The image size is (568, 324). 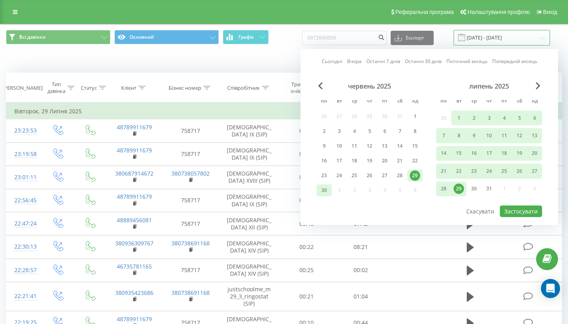 I want to click on div: вт 15 лип 2025 р., so click(x=459, y=153).